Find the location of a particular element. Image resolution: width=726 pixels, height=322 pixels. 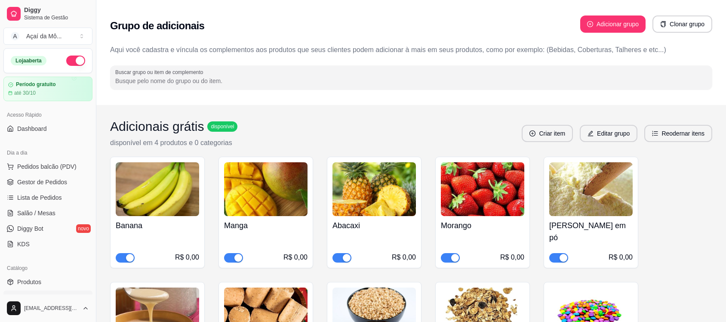

span: disponível is located at coordinates (222, 127).